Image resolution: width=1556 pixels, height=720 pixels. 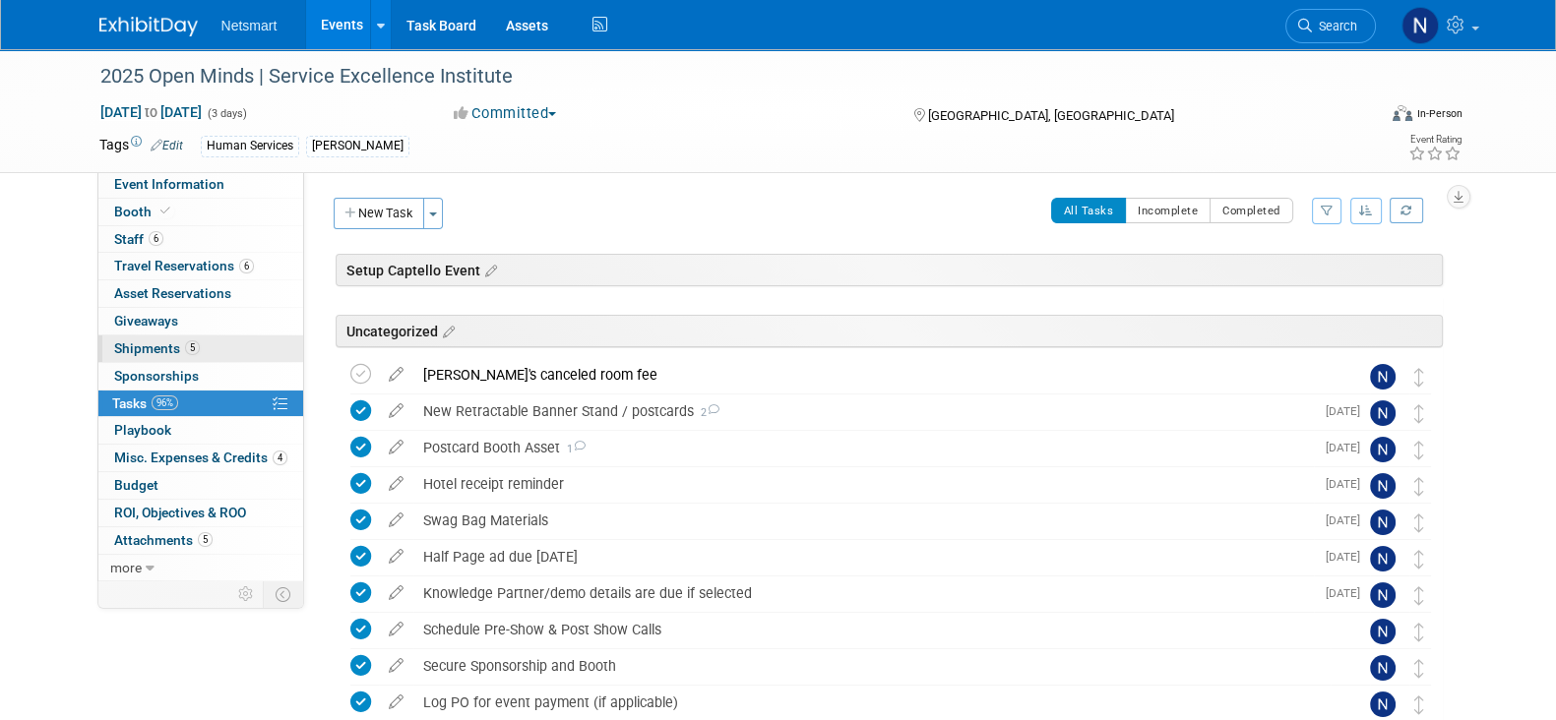 What do you see at coordinates (863, 521) in the screenshot?
I see `div: Swag Bag Materials` at bounding box center [863, 521].